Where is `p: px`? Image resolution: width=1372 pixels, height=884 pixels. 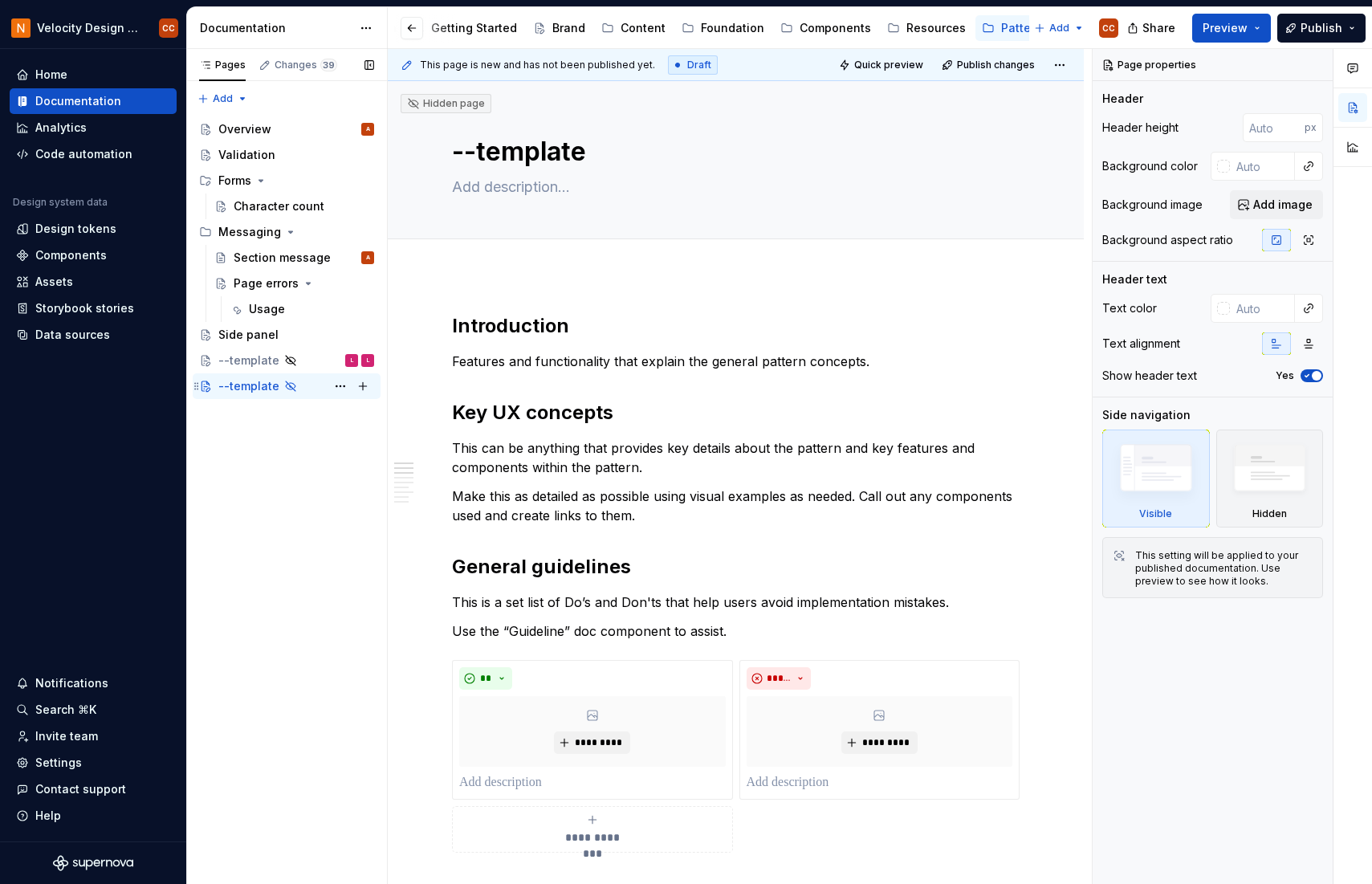
p: px is located at coordinates (1310, 128).